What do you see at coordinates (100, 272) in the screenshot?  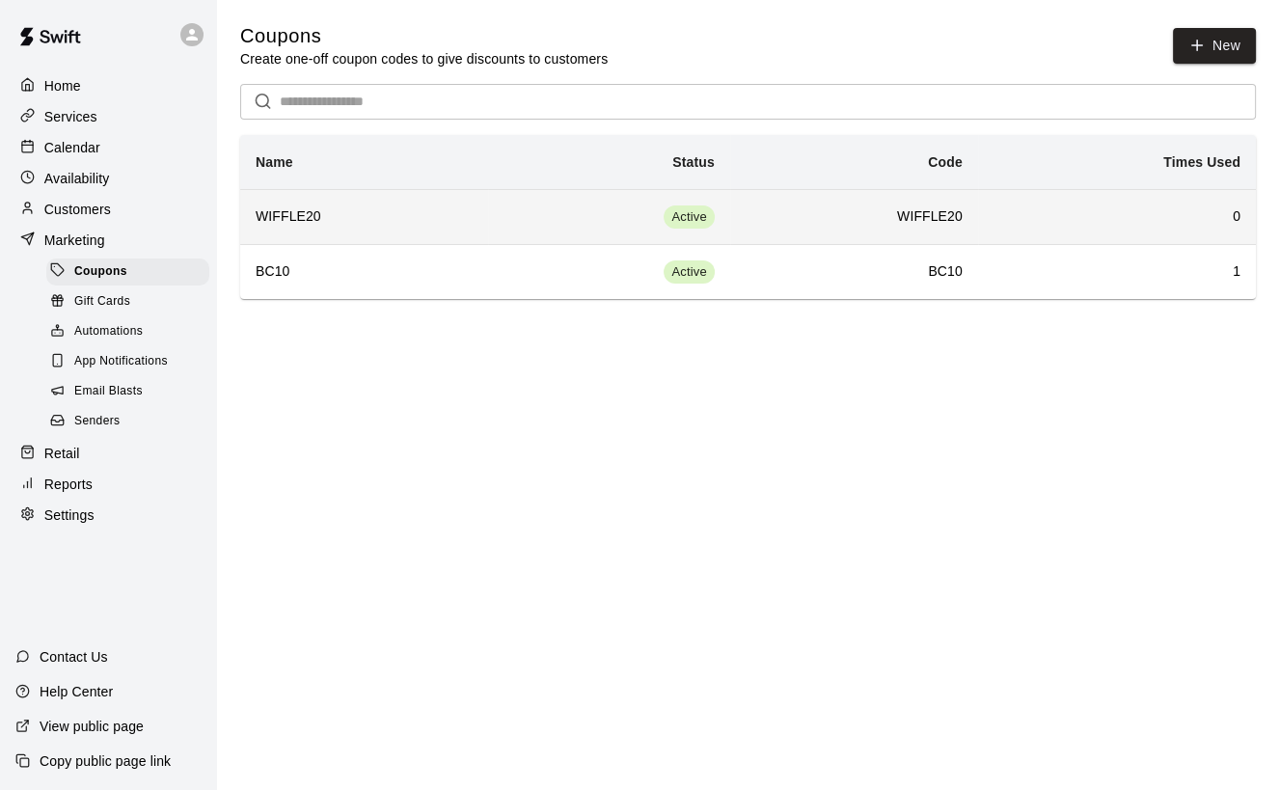 I see `span: Coupons` at bounding box center [100, 272].